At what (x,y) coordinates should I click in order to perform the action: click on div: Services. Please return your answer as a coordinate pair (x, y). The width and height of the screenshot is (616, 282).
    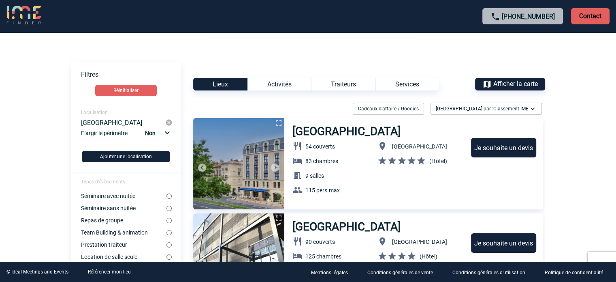
    Looking at the image, I should click on (407, 84).